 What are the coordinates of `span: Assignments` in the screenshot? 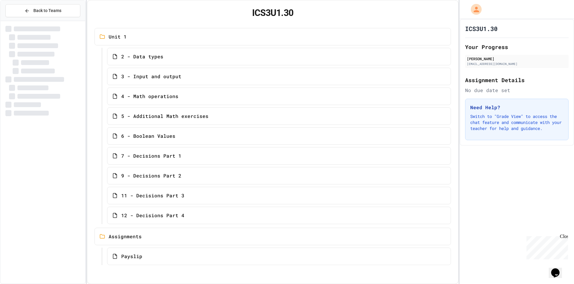 It's located at (125, 236).